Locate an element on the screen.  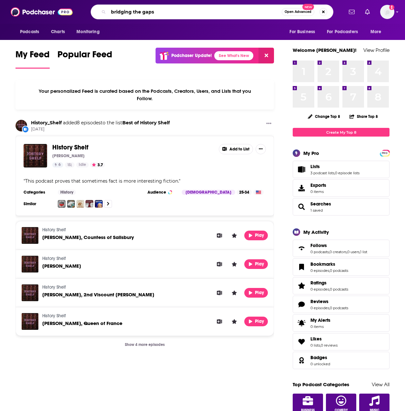
a: 0 lists is located at coordinates (315, 346).